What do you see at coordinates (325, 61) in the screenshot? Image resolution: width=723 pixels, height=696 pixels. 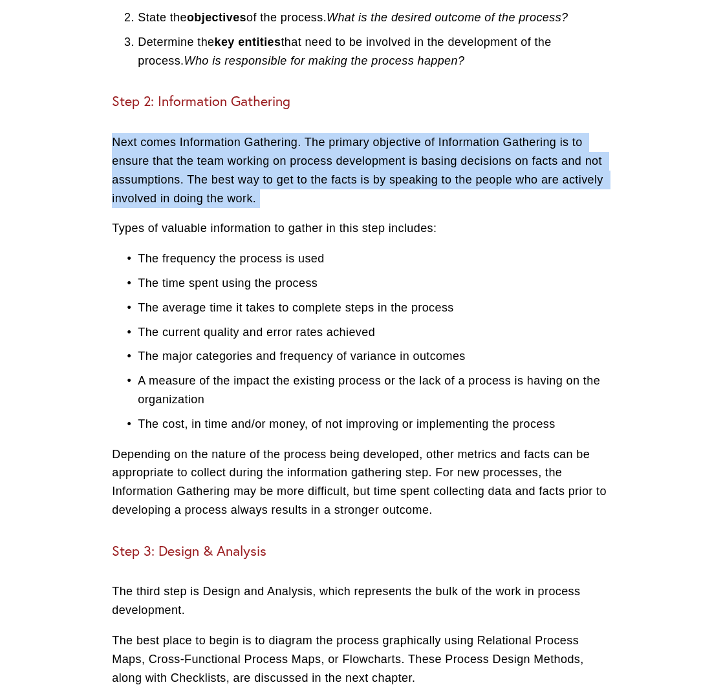 I see `em: Who is responsible for making the process happen?` at bounding box center [325, 61].